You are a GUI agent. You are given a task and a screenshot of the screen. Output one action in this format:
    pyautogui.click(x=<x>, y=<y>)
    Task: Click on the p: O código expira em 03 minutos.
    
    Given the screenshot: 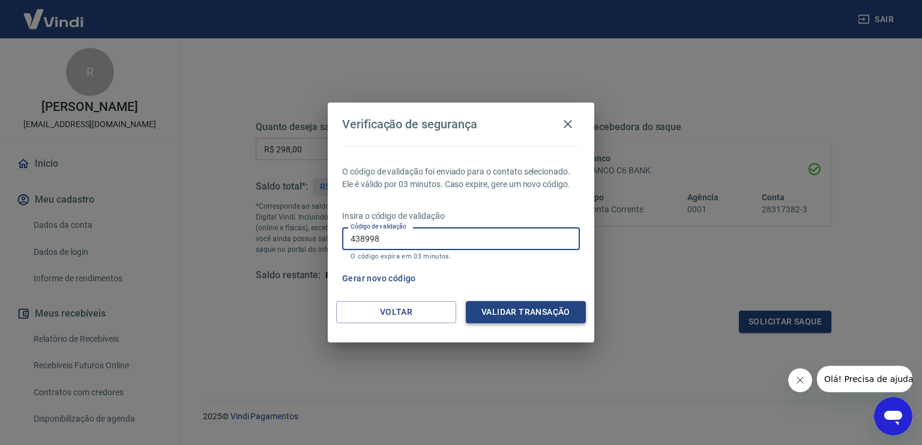 What is the action you would take?
    pyautogui.click(x=461, y=256)
    